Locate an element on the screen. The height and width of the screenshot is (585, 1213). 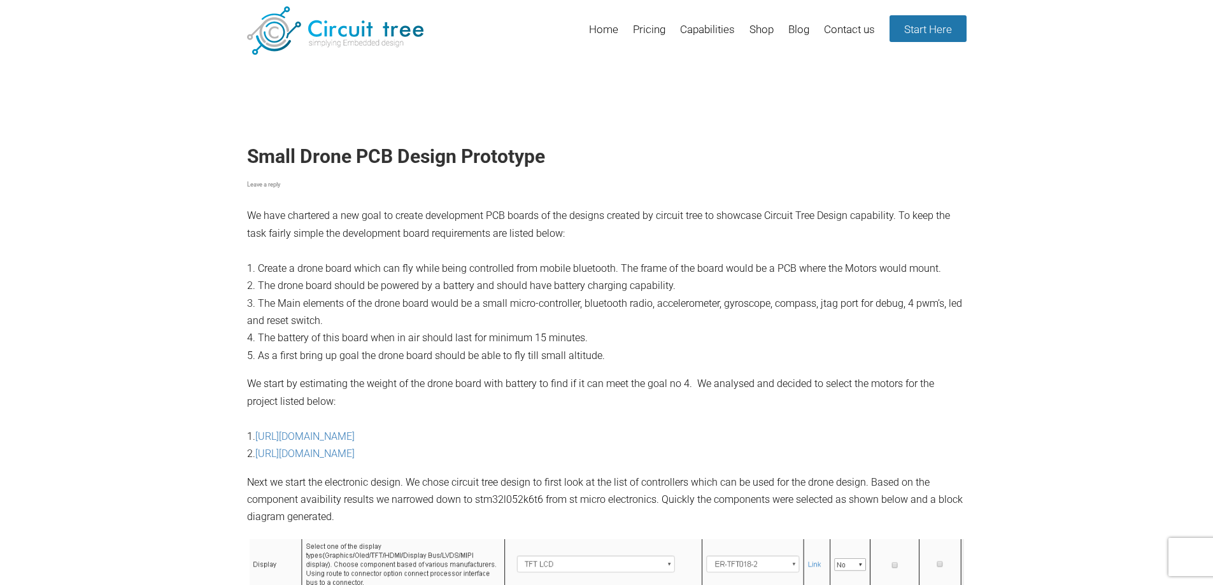
a: Leave a reply is located at coordinates (264, 184).